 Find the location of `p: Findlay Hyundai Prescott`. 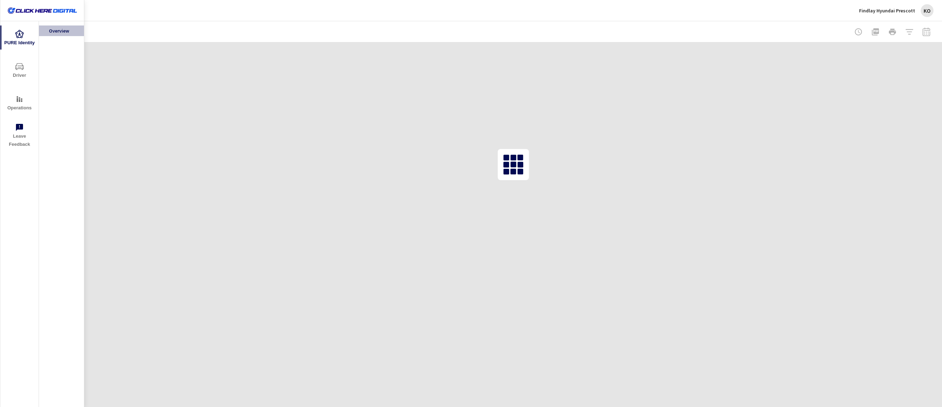

p: Findlay Hyundai Prescott is located at coordinates (887, 11).